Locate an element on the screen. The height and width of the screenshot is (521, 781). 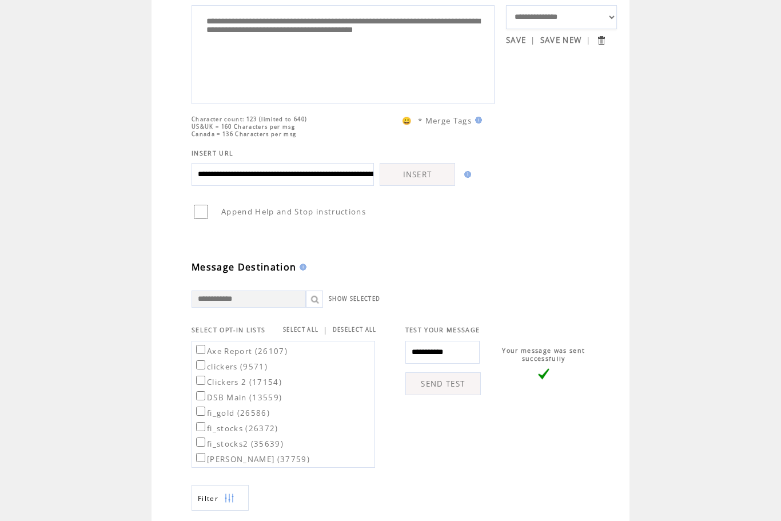
input: Clickers 2 (17154) is located at coordinates (201, 380).